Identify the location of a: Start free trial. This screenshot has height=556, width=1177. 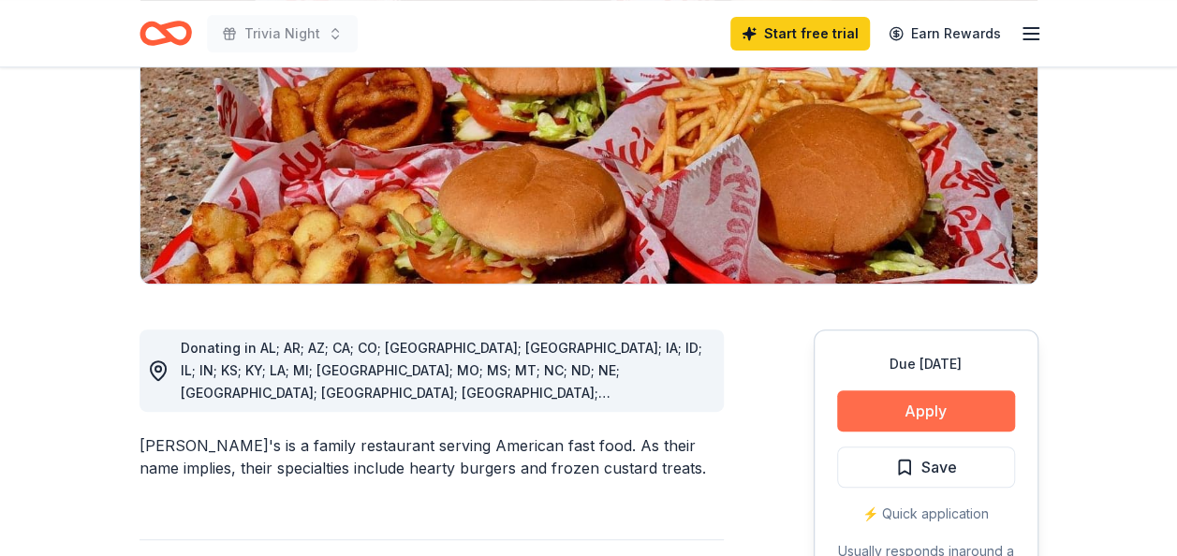
(800, 34).